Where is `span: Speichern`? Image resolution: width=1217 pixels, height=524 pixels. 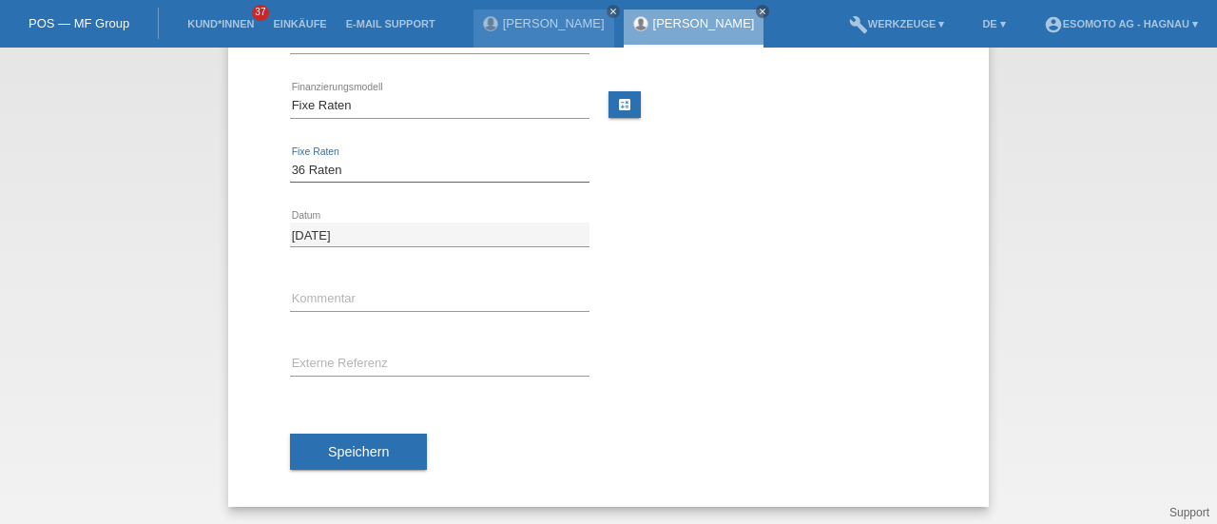
span: Speichern is located at coordinates (359, 452).